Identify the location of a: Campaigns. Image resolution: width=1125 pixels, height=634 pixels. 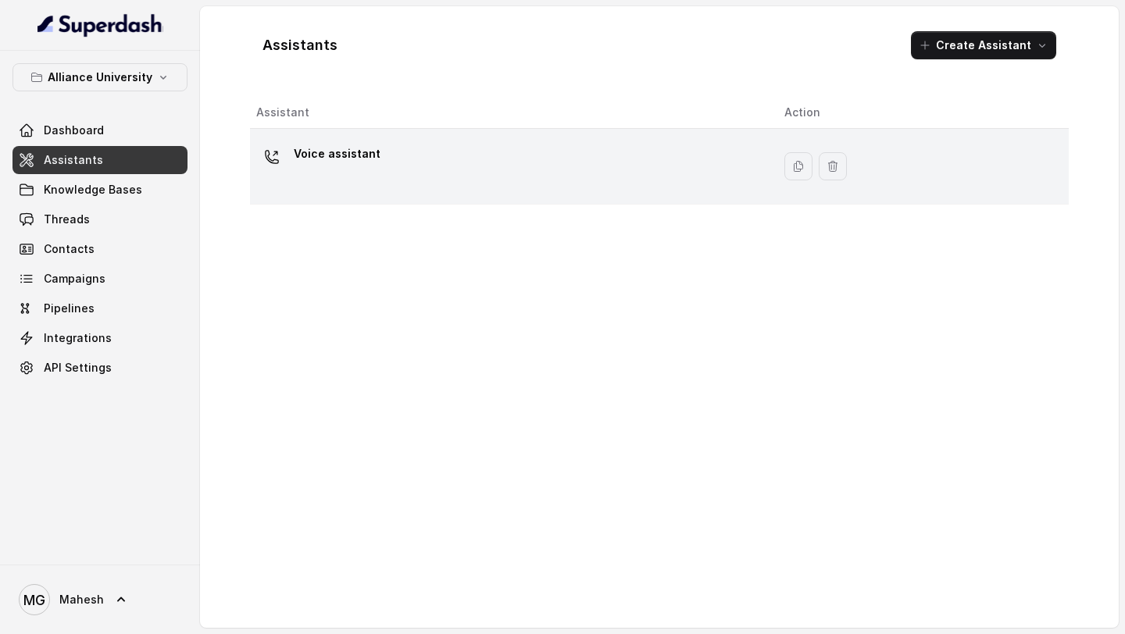
(100, 279).